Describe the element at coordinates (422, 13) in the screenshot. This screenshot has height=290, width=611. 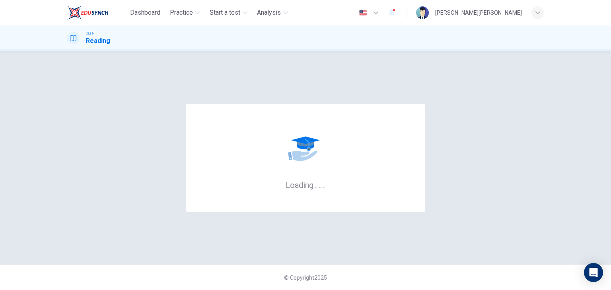
I see `img: Profile picture` at that location.